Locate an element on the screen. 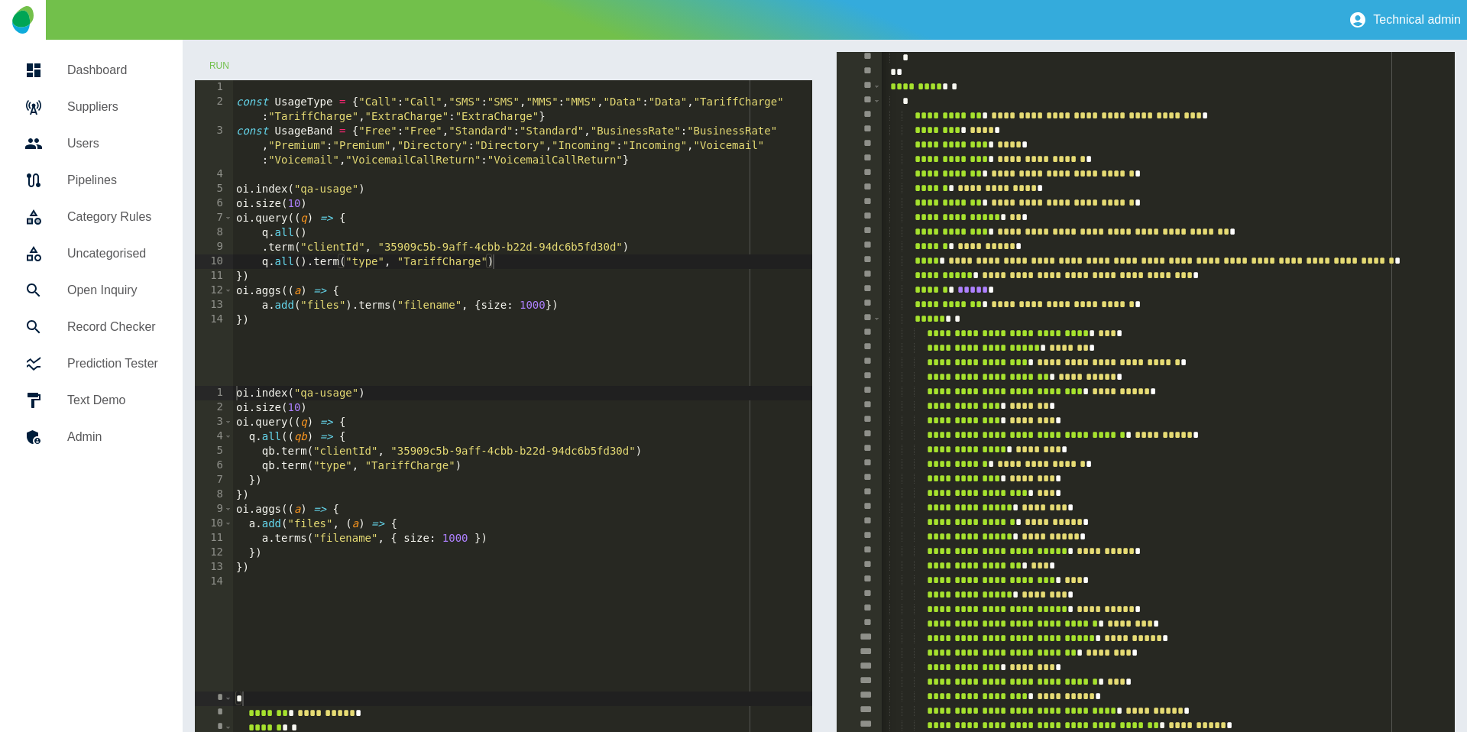 This screenshot has width=1467, height=732. h5: Record Checker is located at coordinates (112, 327).